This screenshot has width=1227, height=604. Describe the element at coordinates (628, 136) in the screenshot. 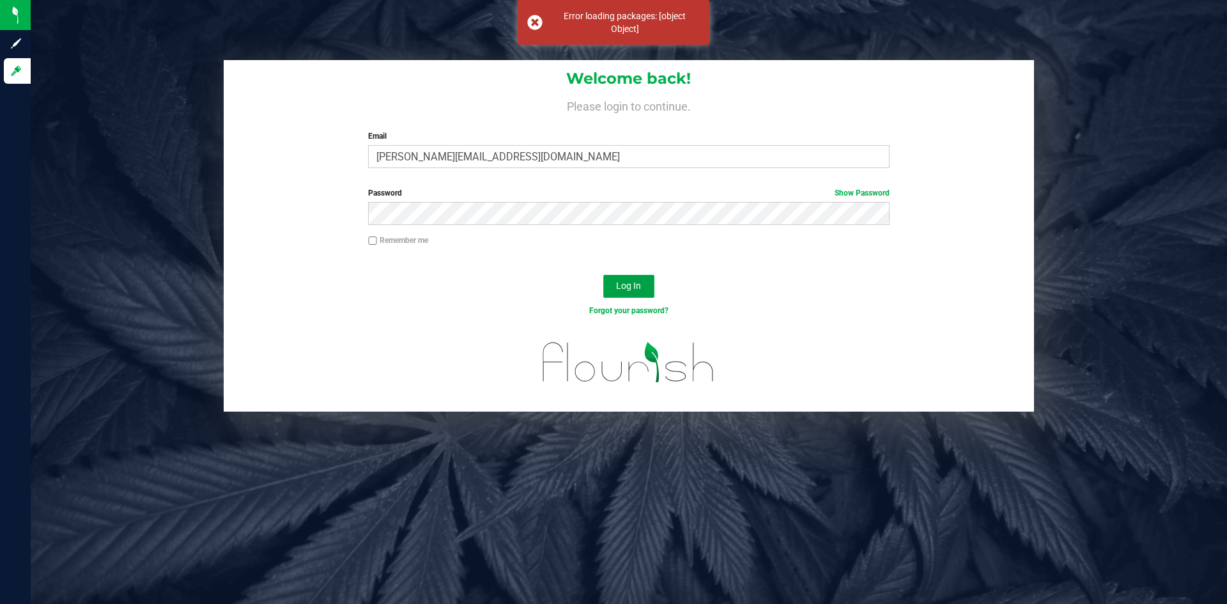

I see `label: Email` at that location.